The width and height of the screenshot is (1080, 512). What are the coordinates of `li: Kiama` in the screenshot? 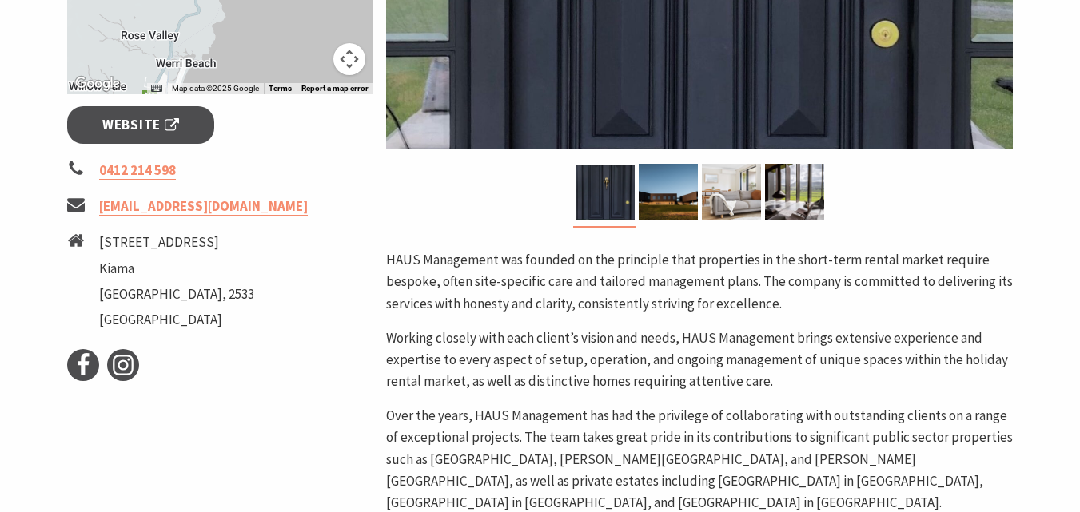 It's located at (177, 269).